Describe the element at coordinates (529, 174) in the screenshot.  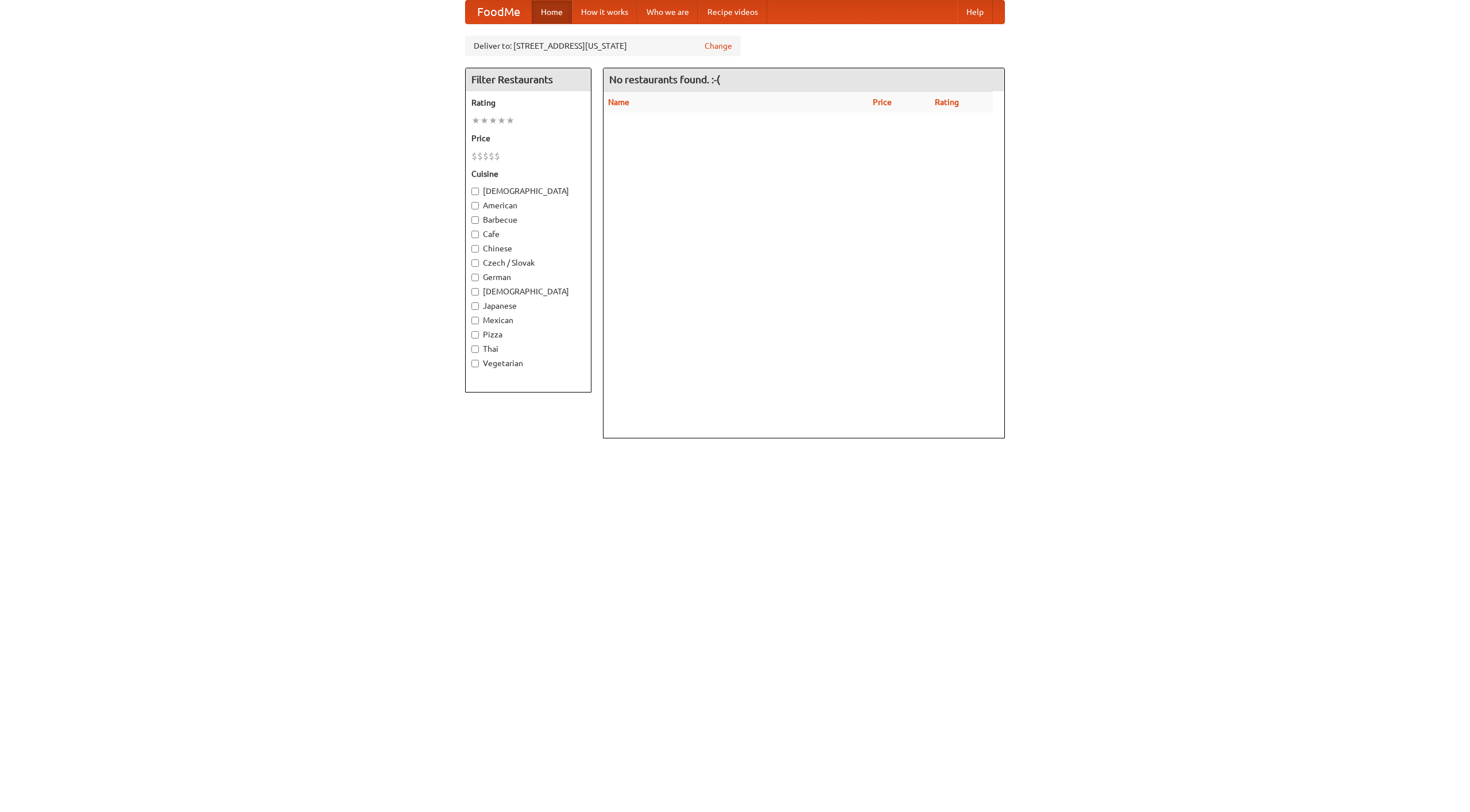
I see `h5: Cuisine` at that location.